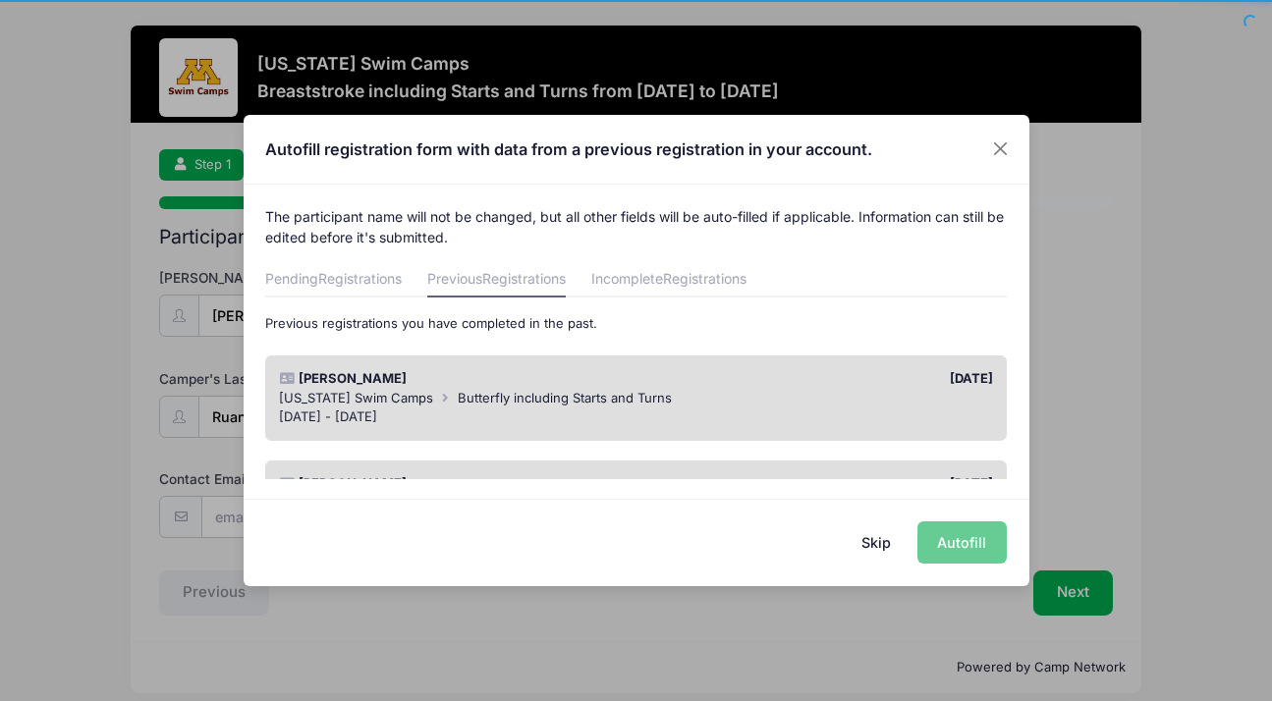 The height and width of the screenshot is (701, 1272). Describe the element at coordinates (875, 542) in the screenshot. I see `button: Skip` at that location.